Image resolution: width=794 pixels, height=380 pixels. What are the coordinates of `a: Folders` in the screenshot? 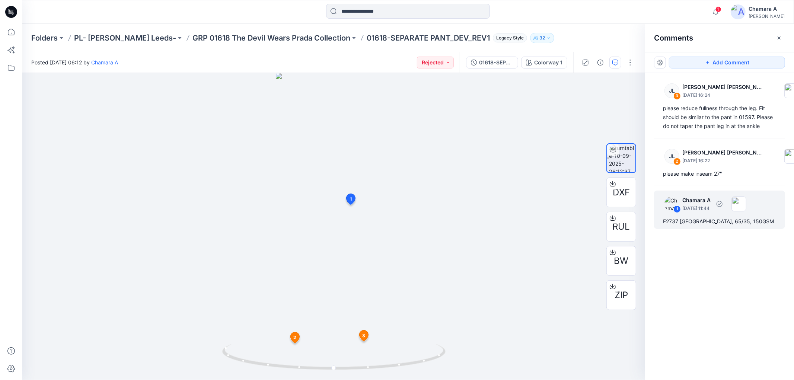 It's located at (44, 38).